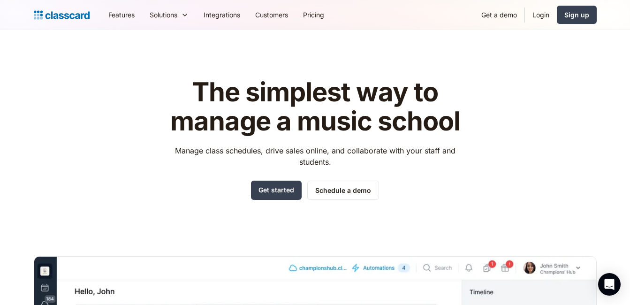 The image size is (630, 305). I want to click on h1: The simplest way to manage a music school, so click(315, 107).